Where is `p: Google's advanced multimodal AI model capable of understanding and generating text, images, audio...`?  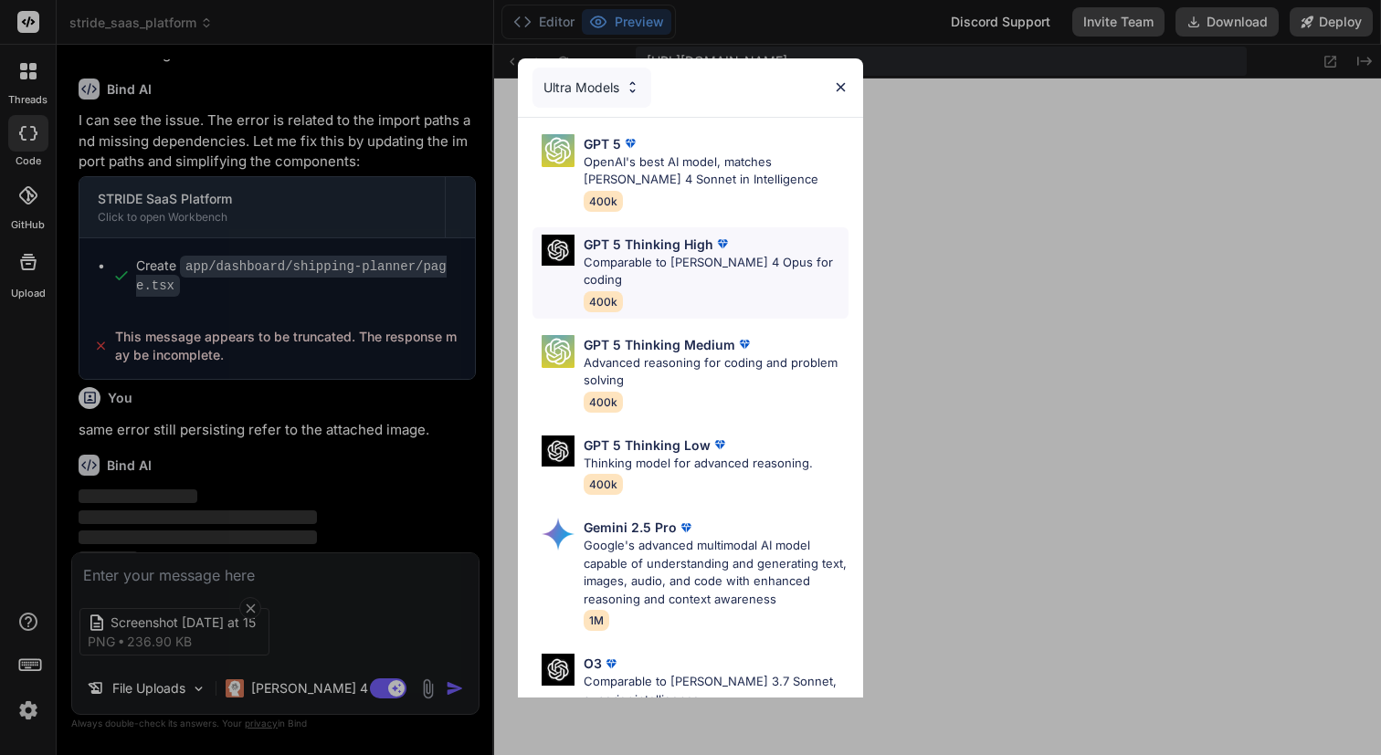 p: Google's advanced multimodal AI model capable of understanding and generating text, images, audio... is located at coordinates (716, 573).